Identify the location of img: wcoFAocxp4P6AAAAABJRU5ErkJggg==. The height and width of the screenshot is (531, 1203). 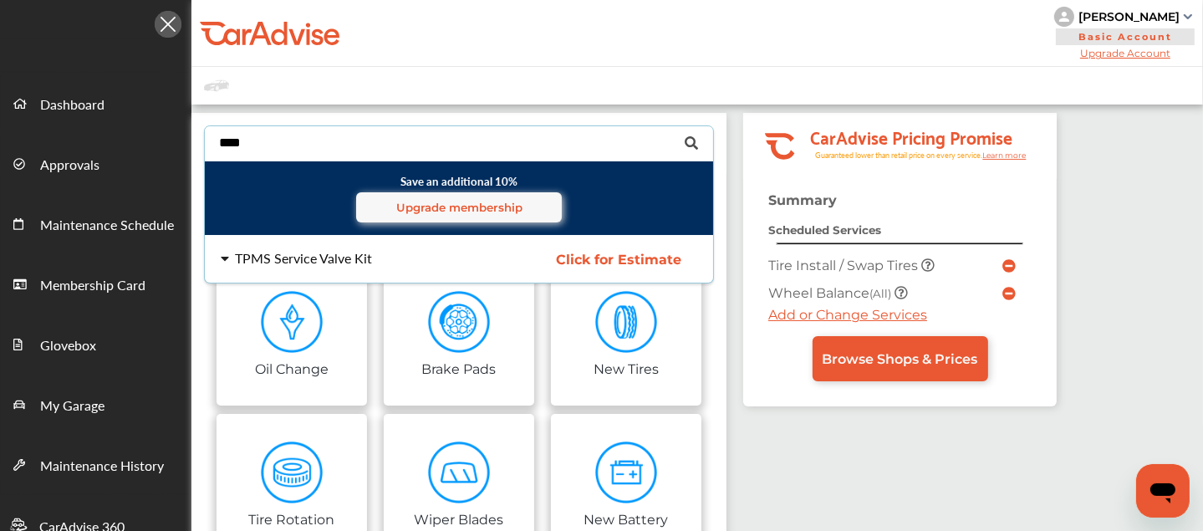
(292, 322).